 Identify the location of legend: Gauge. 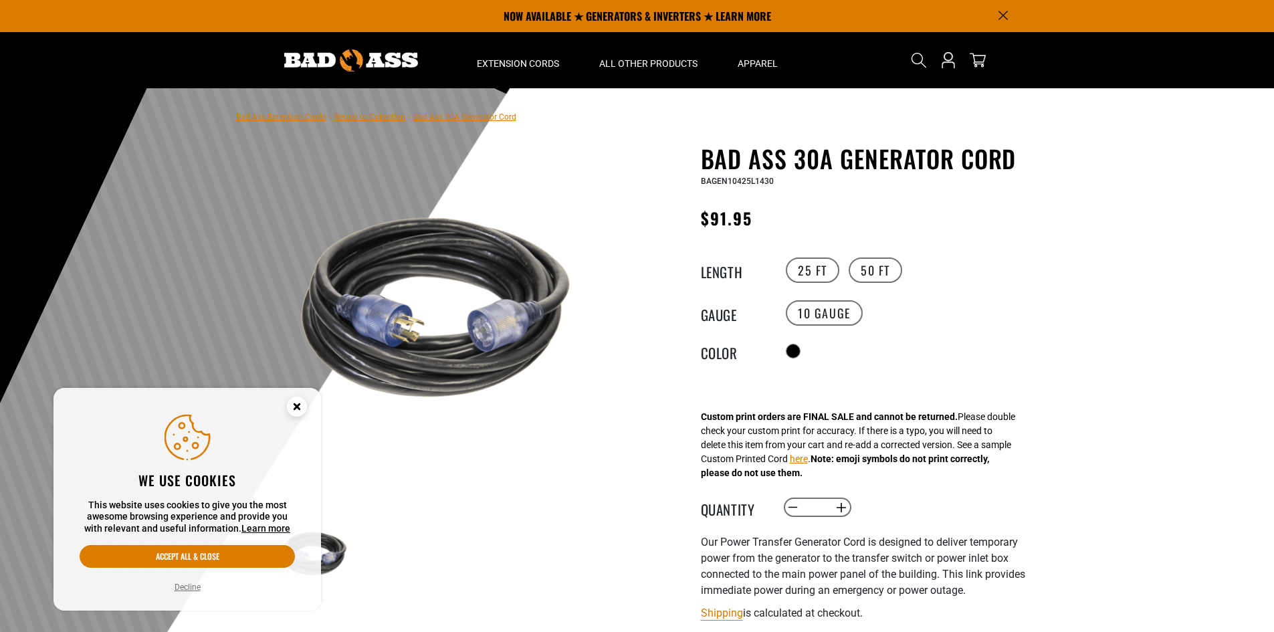
(734, 313).